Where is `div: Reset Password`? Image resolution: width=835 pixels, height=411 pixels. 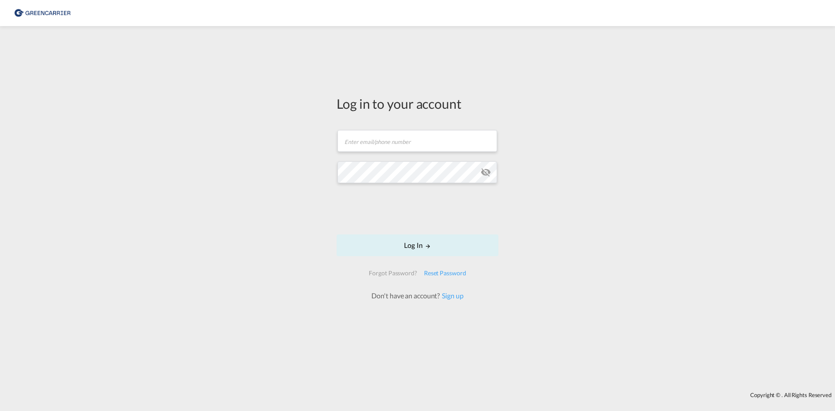 div: Reset Password is located at coordinates (445, 273).